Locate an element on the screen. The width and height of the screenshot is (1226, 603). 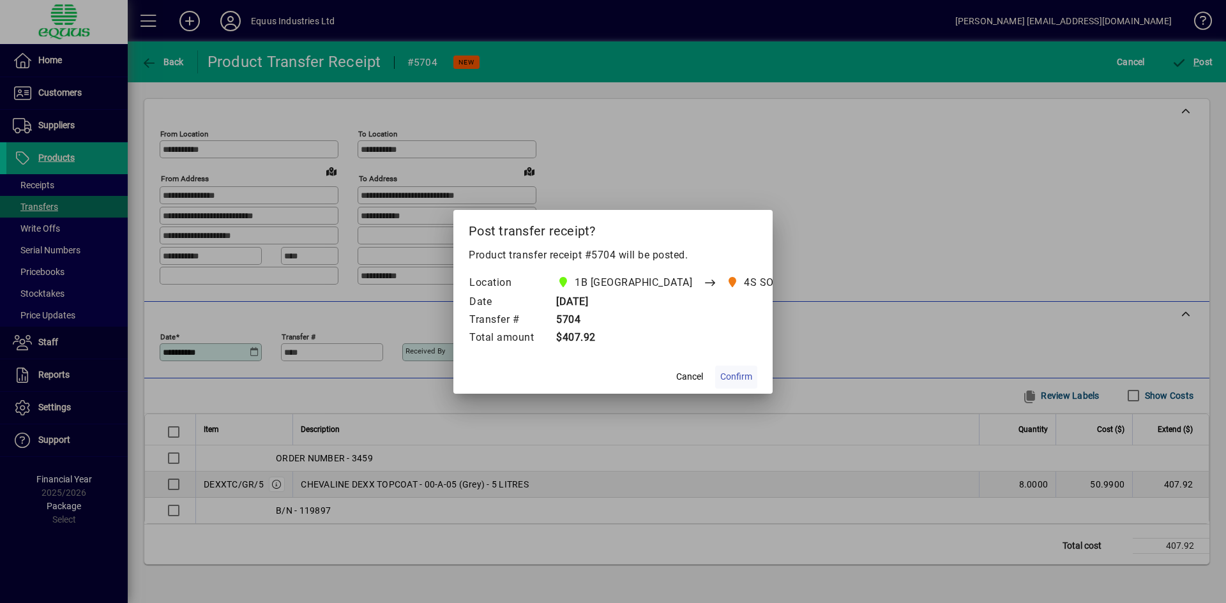
td: Location is located at coordinates (508, 283).